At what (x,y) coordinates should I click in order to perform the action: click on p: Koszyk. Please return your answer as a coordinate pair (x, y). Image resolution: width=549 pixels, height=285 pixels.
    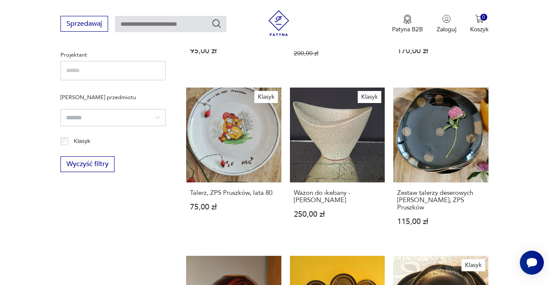
    Looking at the image, I should click on (479, 29).